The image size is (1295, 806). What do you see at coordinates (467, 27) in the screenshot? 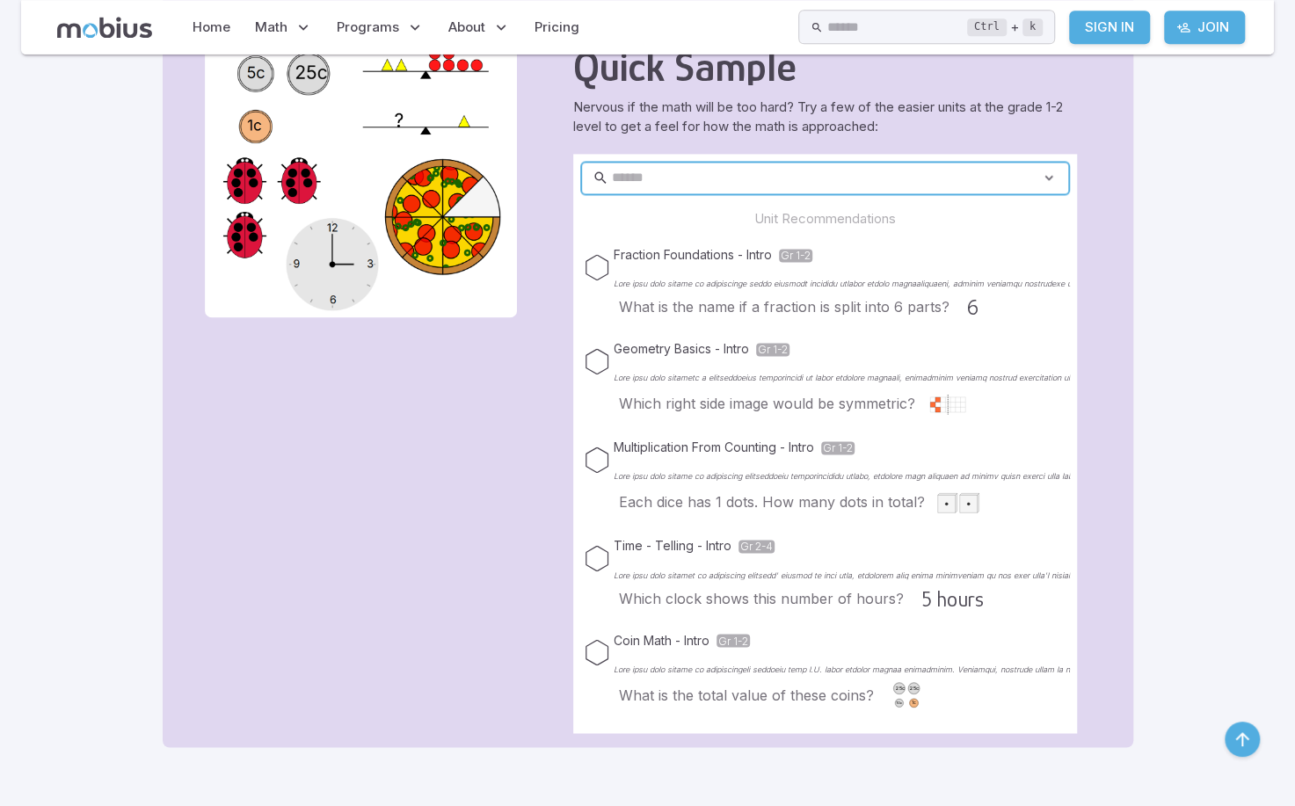
I see `span: About` at bounding box center [467, 27].